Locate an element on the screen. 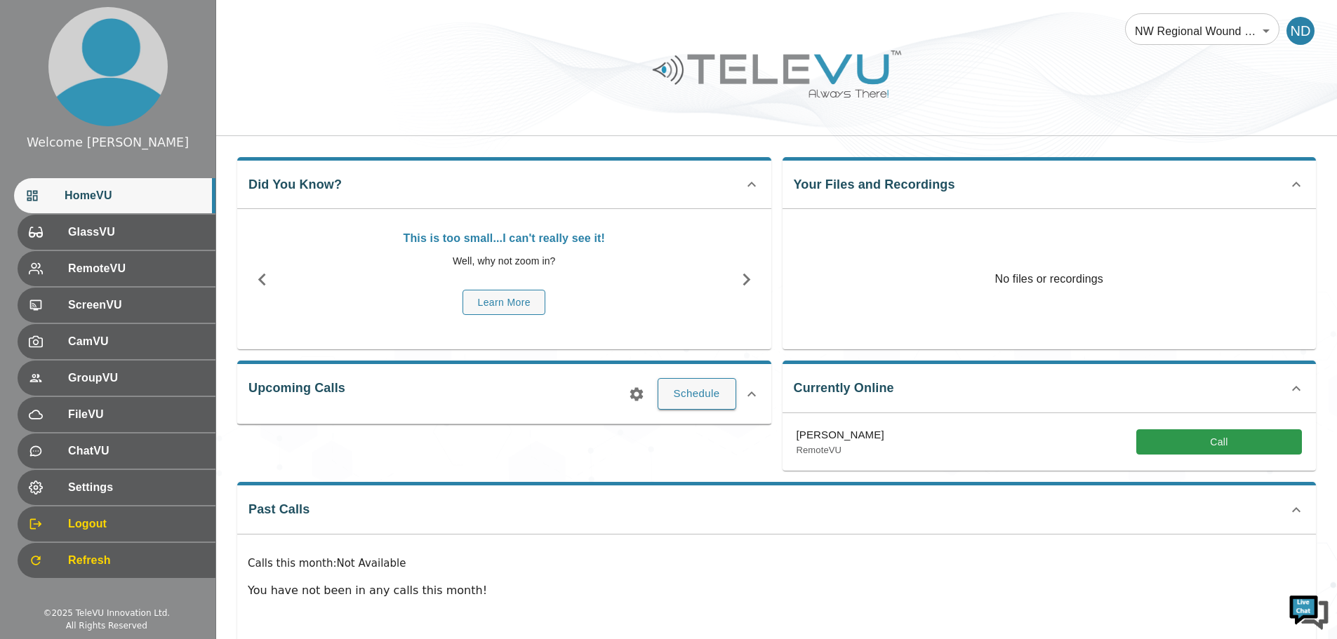 Image resolution: width=1337 pixels, height=639 pixels. div: ND is located at coordinates (1300, 31).